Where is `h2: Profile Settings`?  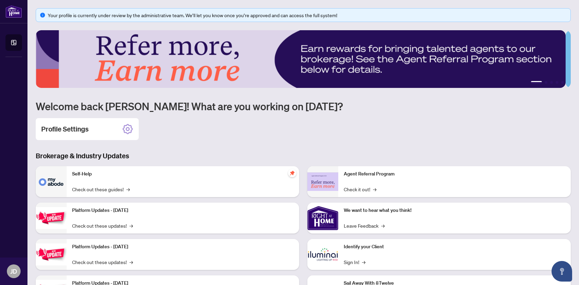 h2: Profile Settings is located at coordinates (65, 129).